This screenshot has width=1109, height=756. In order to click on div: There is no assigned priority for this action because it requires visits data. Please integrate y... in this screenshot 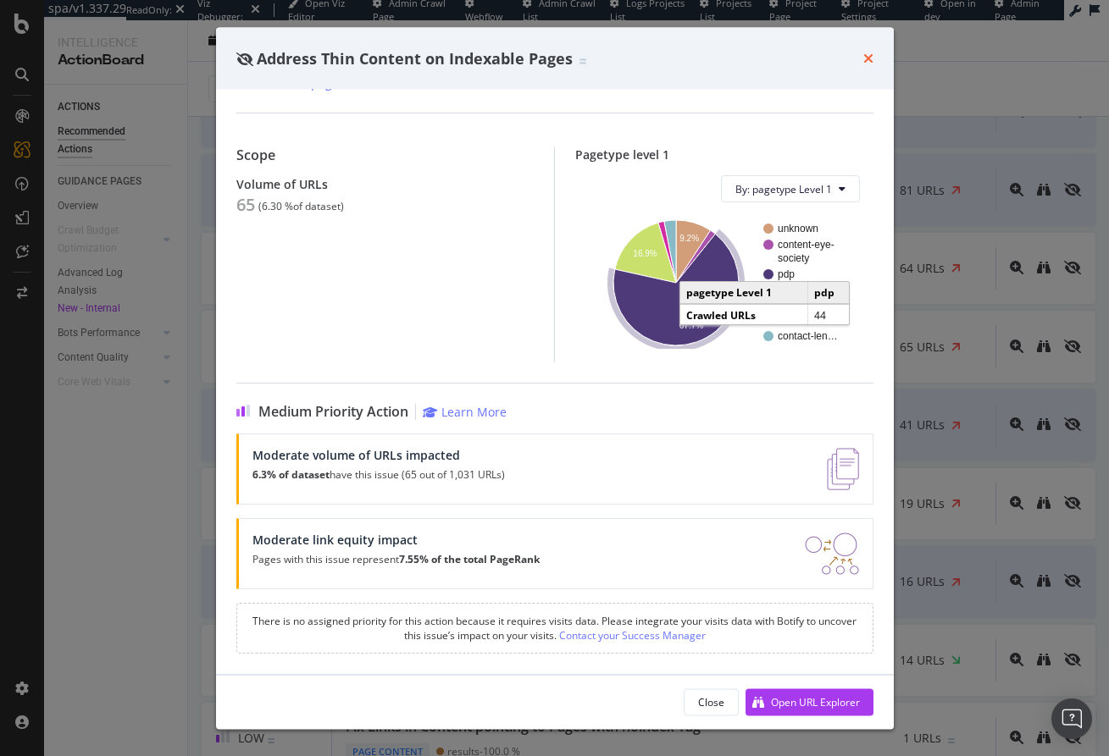, I will do `click(555, 629)`.